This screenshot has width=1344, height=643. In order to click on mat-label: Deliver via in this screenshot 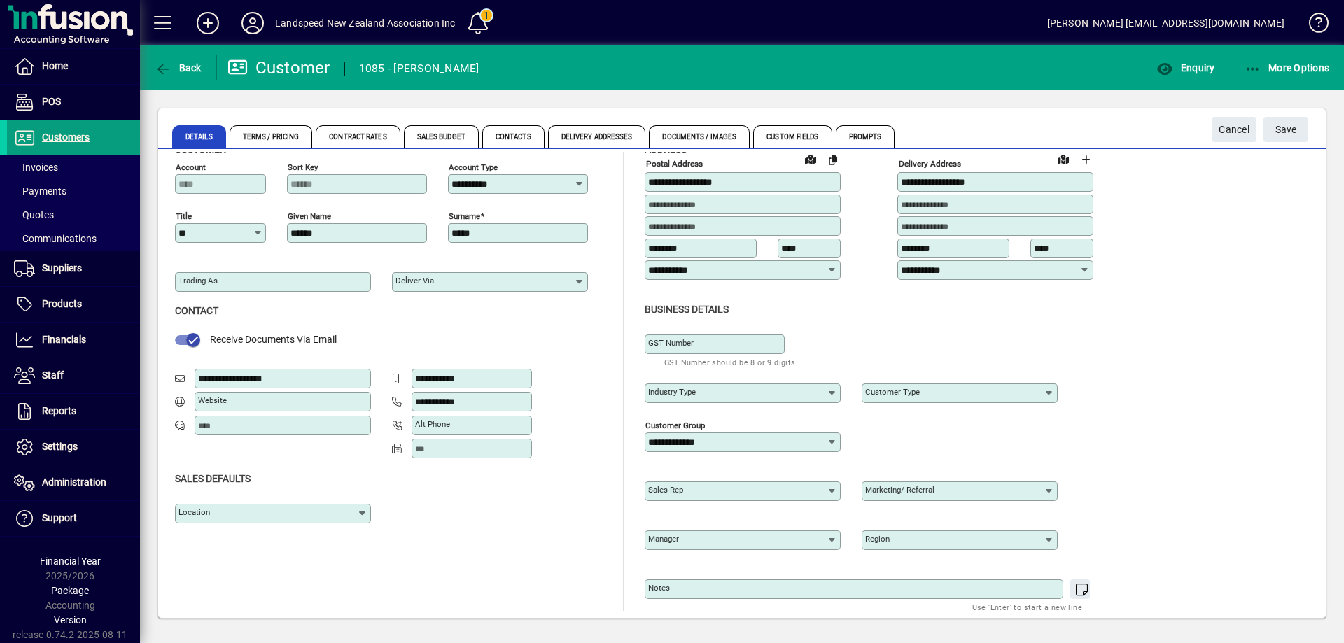, I will do `click(414, 281)`.